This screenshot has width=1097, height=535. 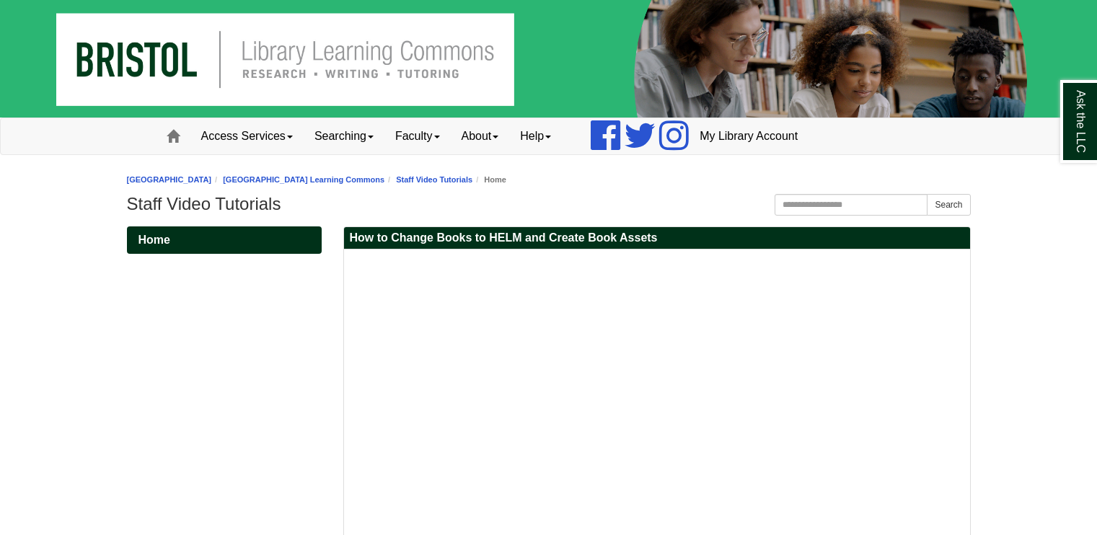 What do you see at coordinates (224, 240) in the screenshot?
I see `div: Guide Pages` at bounding box center [224, 240].